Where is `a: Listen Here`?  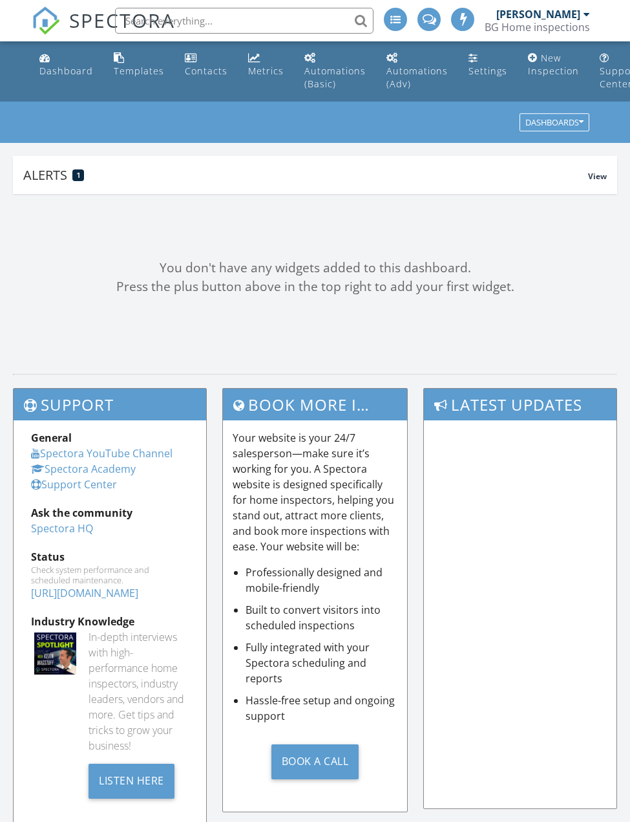
a: Listen Here is located at coordinates (131, 780).